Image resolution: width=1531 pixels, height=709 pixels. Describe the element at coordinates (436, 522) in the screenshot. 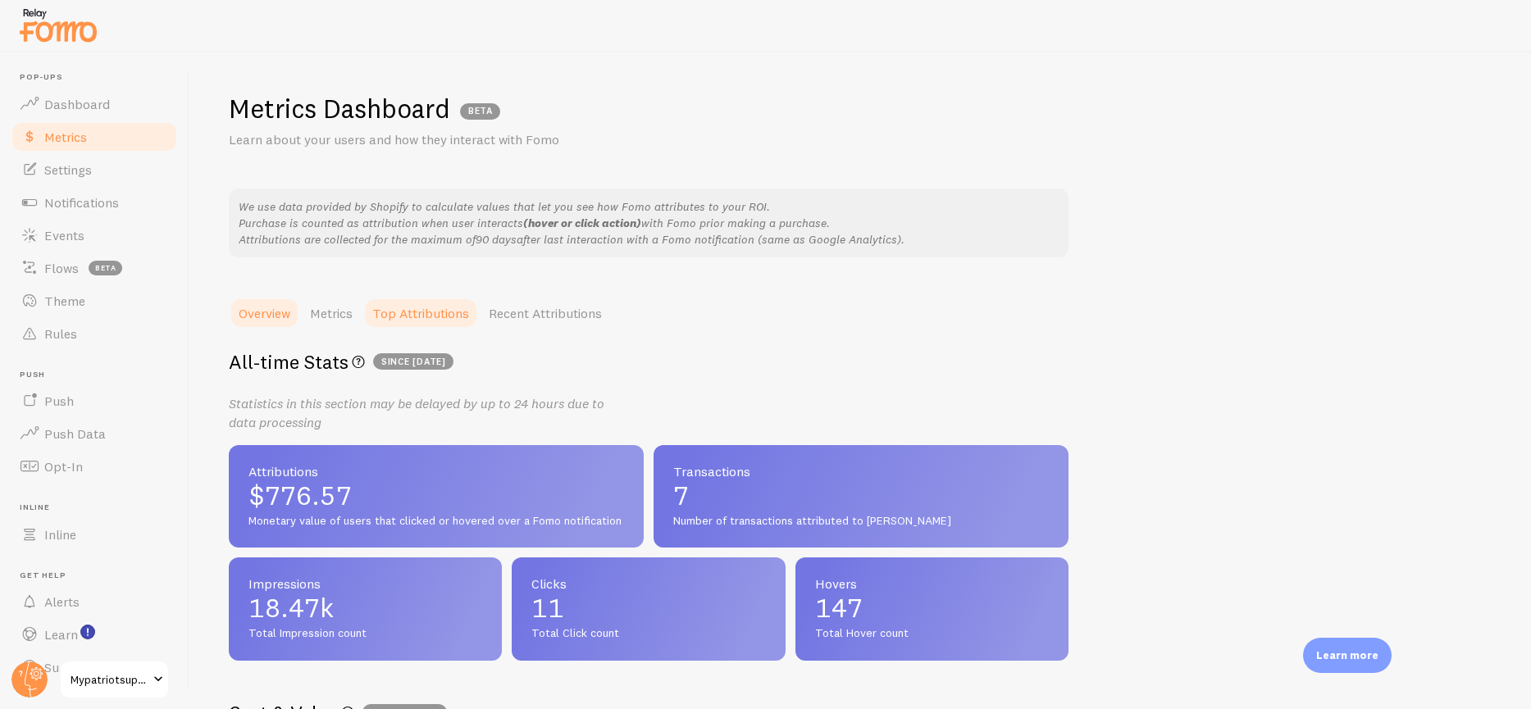

I see `span: Monetary value of users that clicked or hovered over a Fomo notification` at that location.